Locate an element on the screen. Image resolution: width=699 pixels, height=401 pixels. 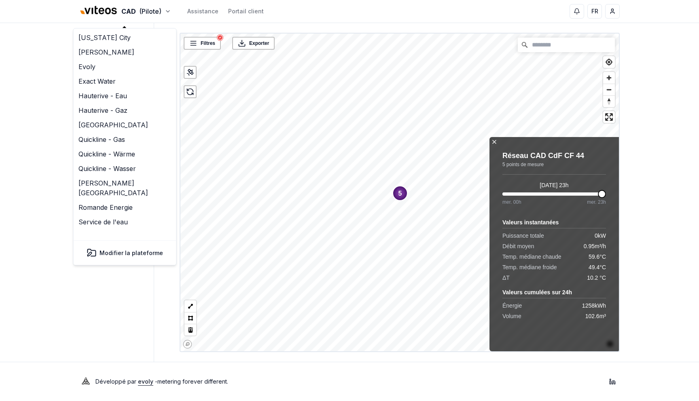
button: Toggle attribution is located at coordinates (610, 344).